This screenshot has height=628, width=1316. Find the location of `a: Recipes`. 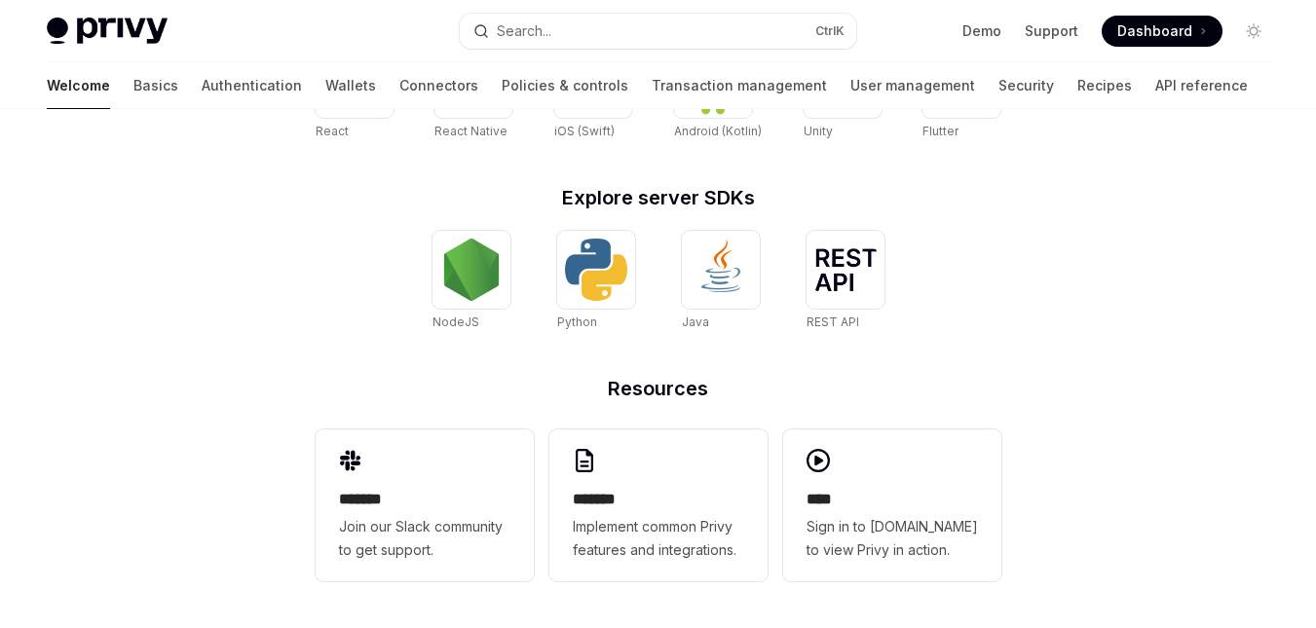

a: Recipes is located at coordinates (1105, 86).